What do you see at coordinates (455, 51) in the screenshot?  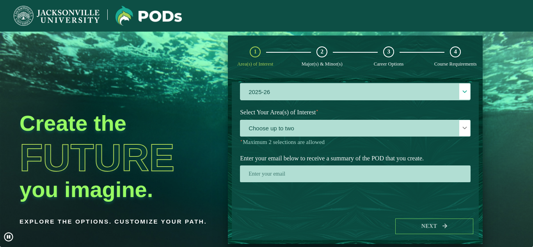 I see `span: 4` at bounding box center [455, 51].